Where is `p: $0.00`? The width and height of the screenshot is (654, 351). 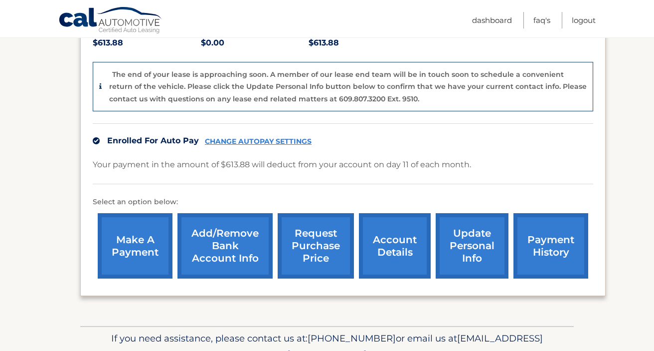 p: $0.00 is located at coordinates (255, 43).